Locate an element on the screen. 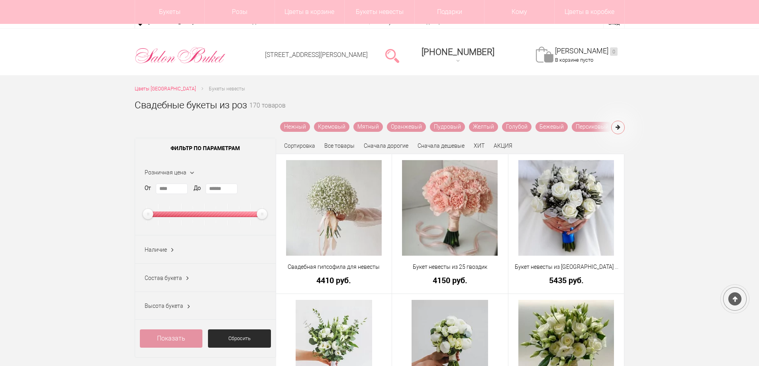  span: Букеты невесты is located at coordinates (227, 89).